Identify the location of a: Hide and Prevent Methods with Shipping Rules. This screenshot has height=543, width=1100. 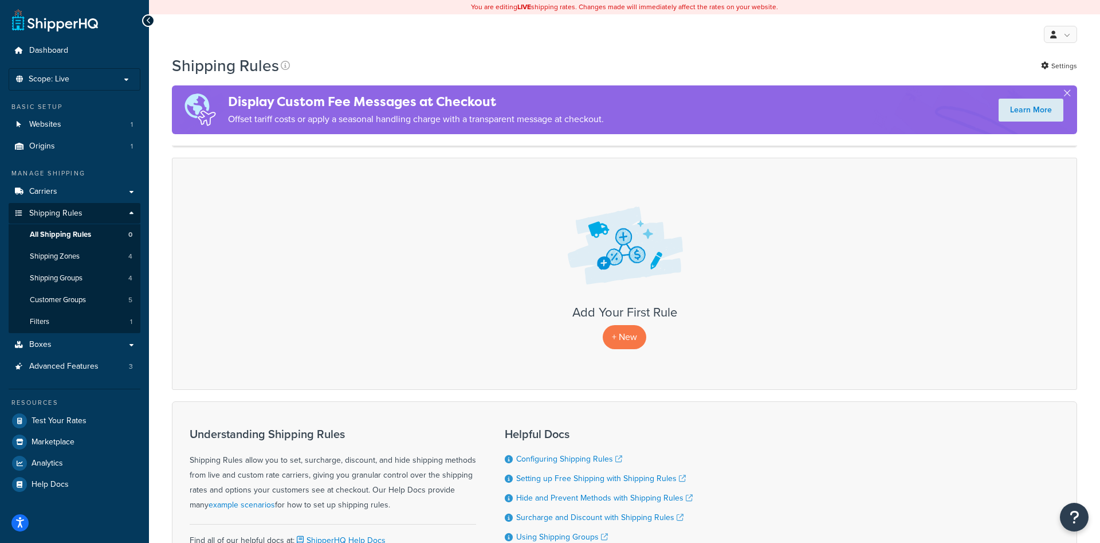
(604, 497).